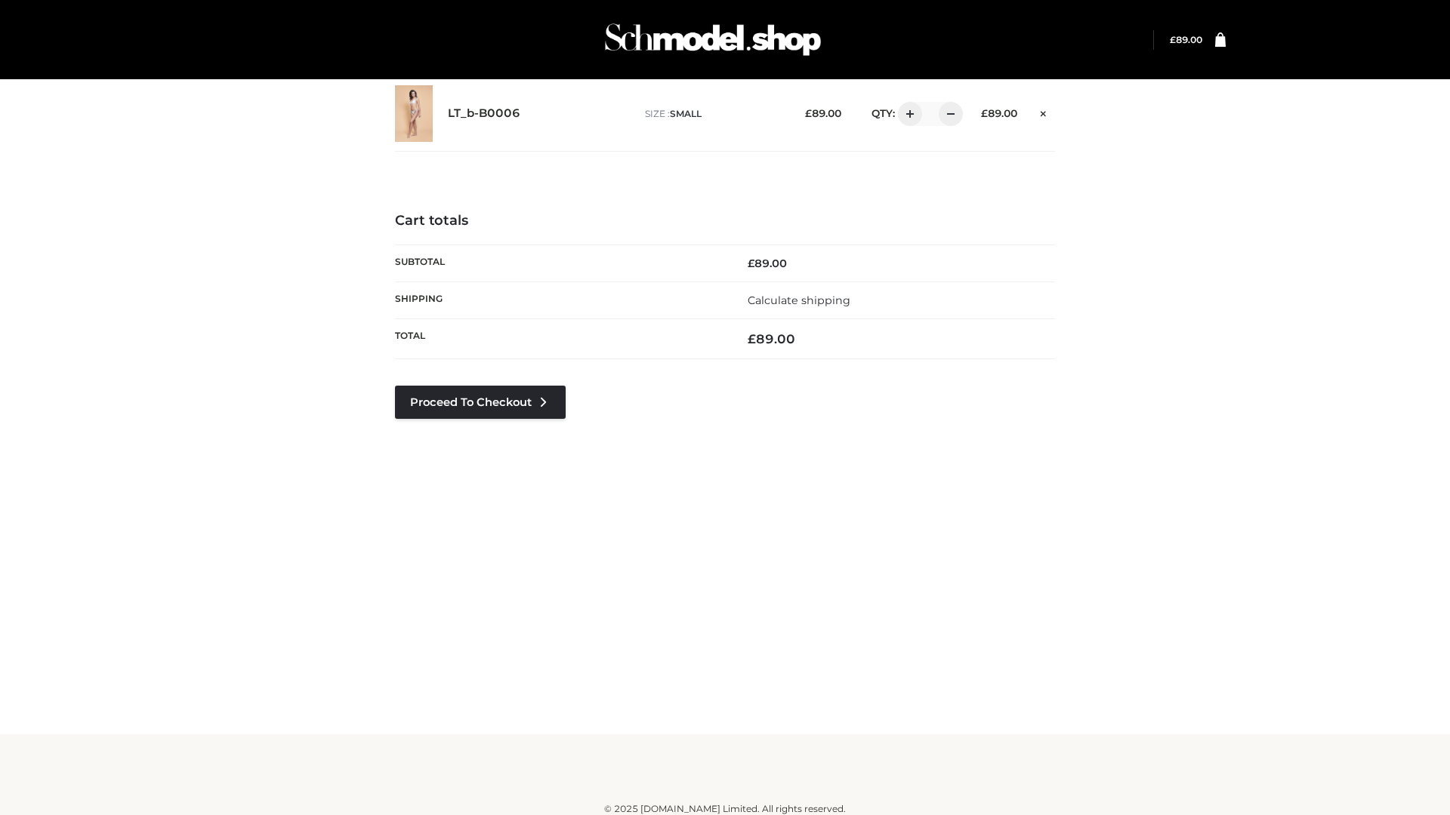 This screenshot has width=1450, height=815. Describe the element at coordinates (799, 301) in the screenshot. I see `a: Calculate shipping` at that location.